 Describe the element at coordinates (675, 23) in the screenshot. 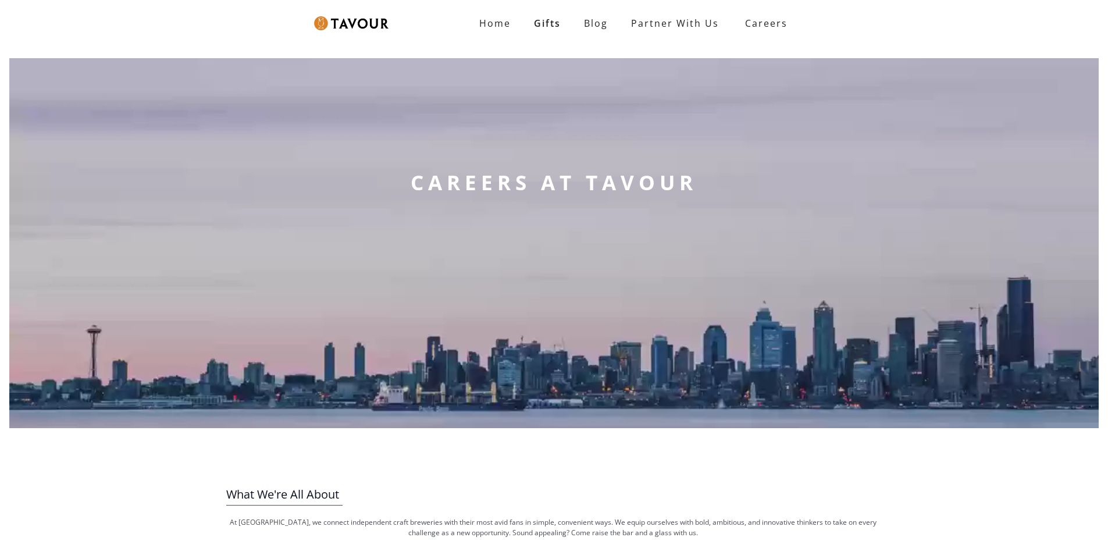

I see `a: partner with us` at that location.